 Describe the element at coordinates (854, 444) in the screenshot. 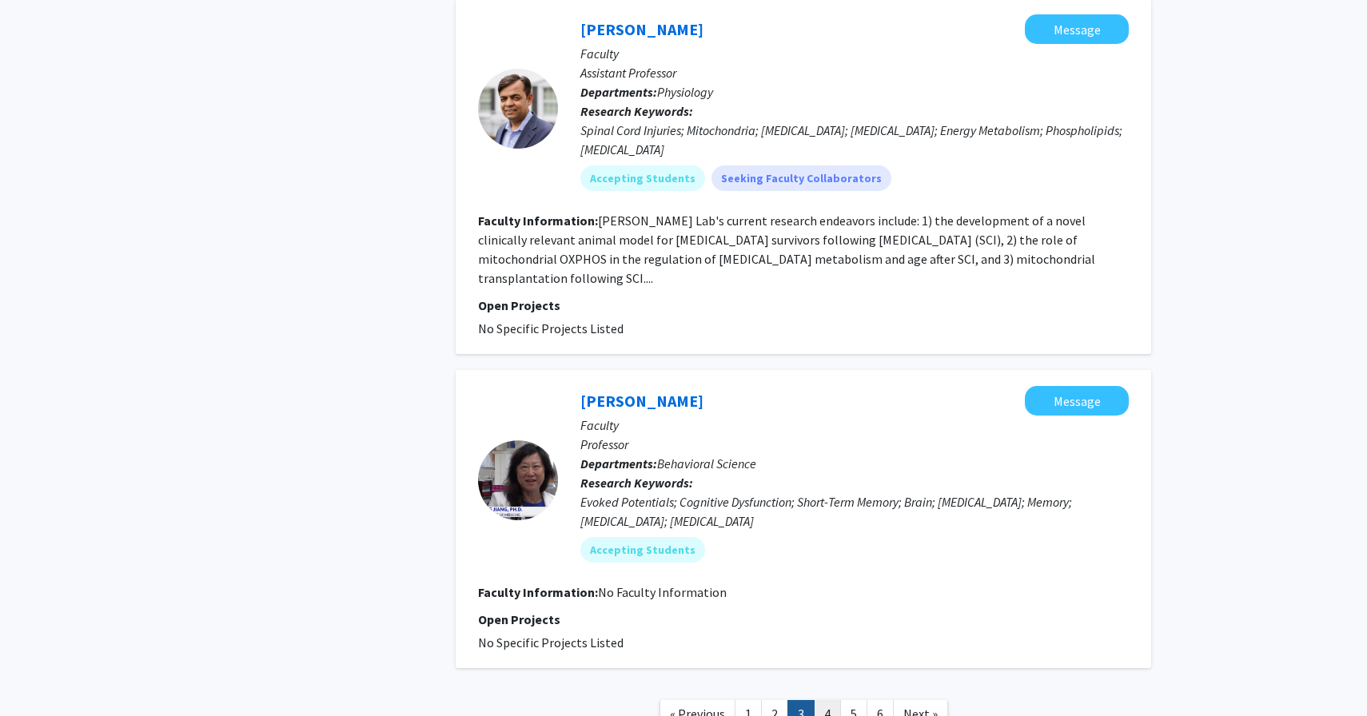

I see `p: Professor` at that location.